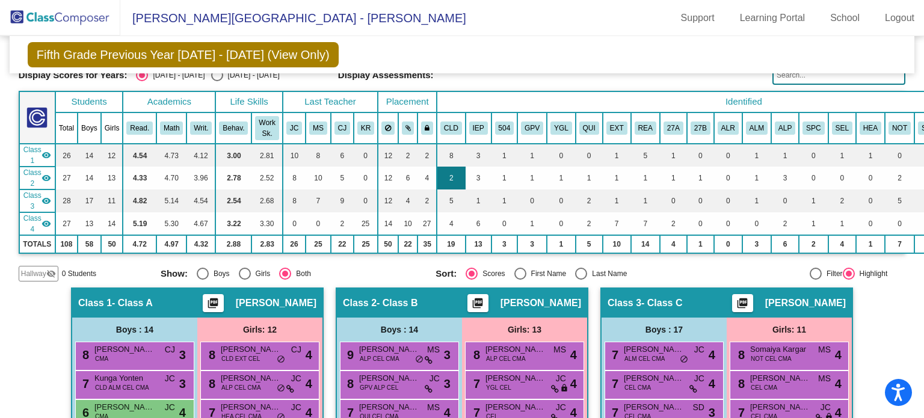 The height and width of the screenshot is (418, 924). Describe the element at coordinates (785, 128) in the screenshot. I see `button: ALP` at that location.